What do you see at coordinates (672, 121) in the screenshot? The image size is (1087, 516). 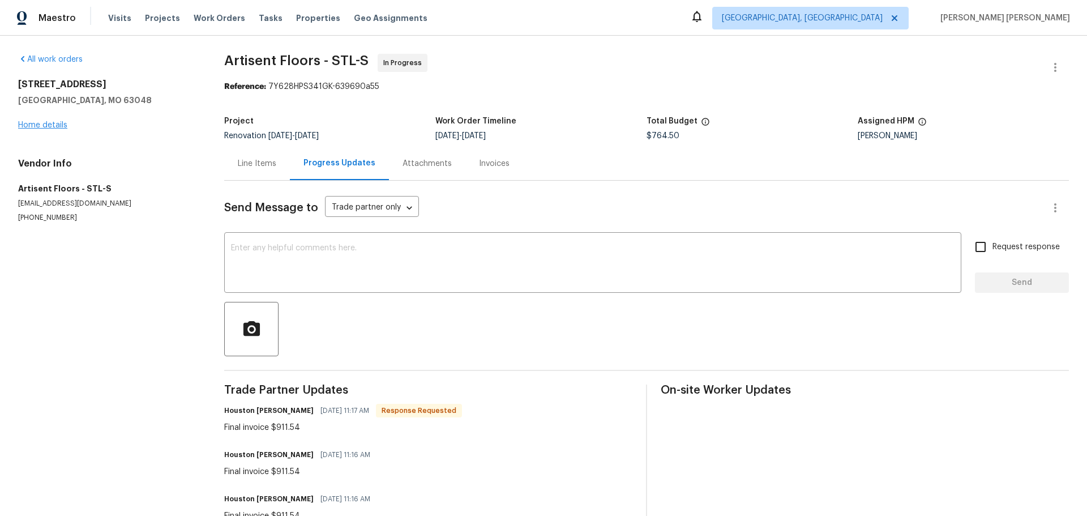 I see `h5: Total Budget` at bounding box center [672, 121].